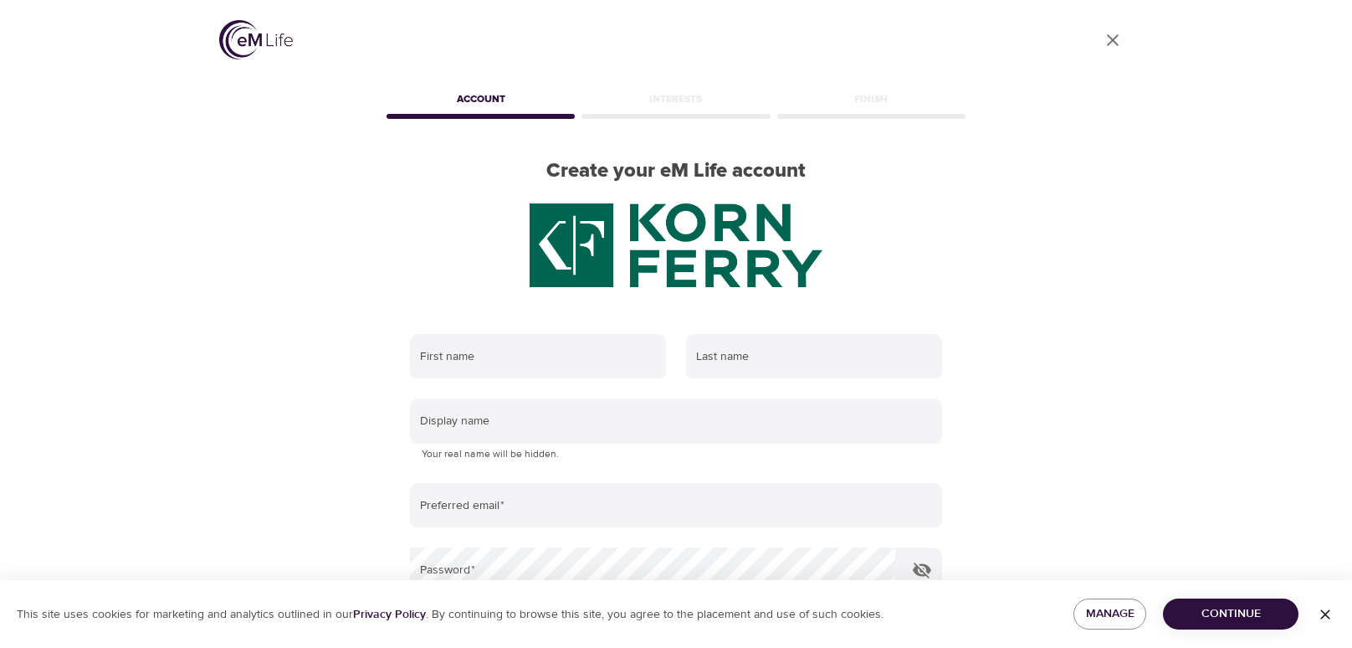  Describe the element at coordinates (1110, 613) in the screenshot. I see `span: Manage` at that location.